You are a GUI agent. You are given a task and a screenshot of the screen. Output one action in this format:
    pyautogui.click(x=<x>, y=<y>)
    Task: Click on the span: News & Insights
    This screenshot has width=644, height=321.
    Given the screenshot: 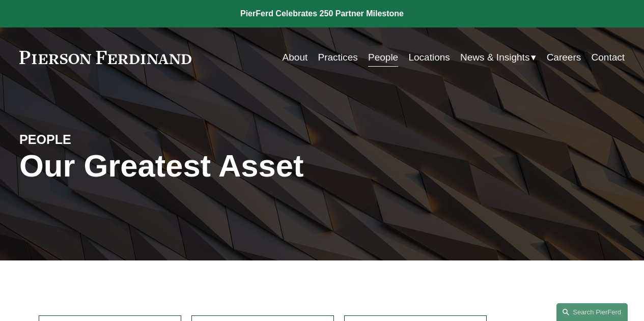 What is the action you would take?
    pyautogui.click(x=495, y=58)
    